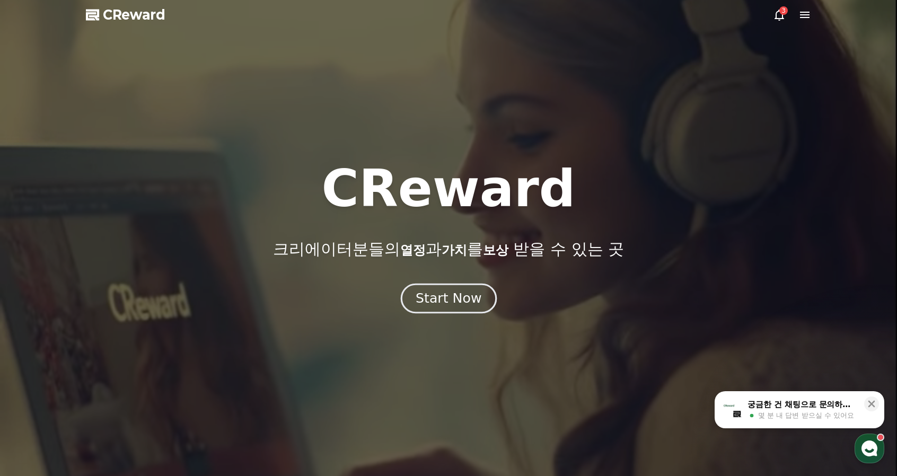  What do you see at coordinates (496, 250) in the screenshot?
I see `span: 보상` at bounding box center [496, 250].